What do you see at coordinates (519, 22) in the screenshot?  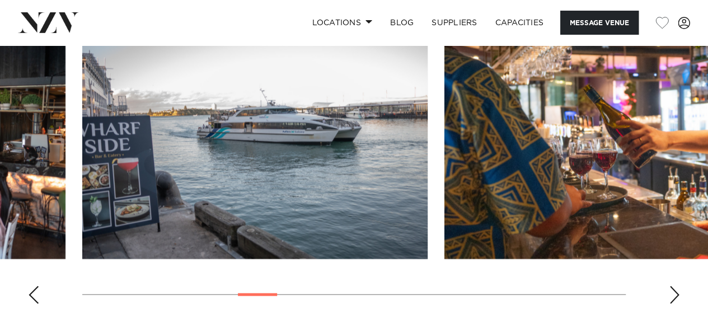 I see `a: Capacities` at bounding box center [519, 22].